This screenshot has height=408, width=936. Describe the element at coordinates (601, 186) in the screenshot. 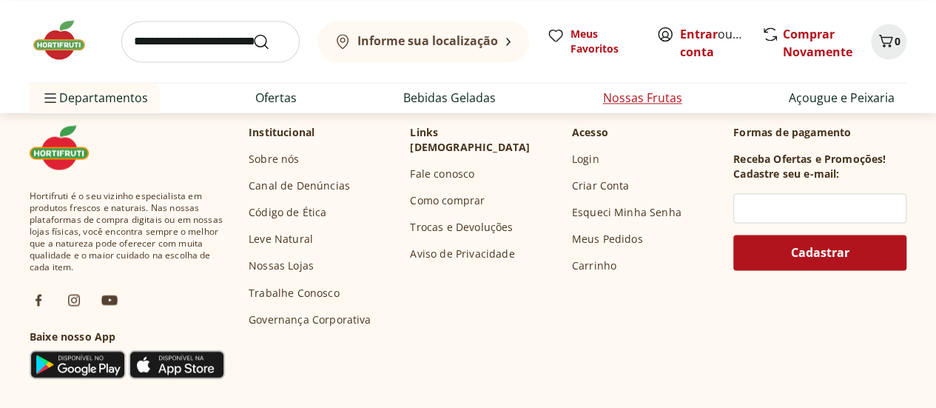

I see `a: Criar Conta` at that location.